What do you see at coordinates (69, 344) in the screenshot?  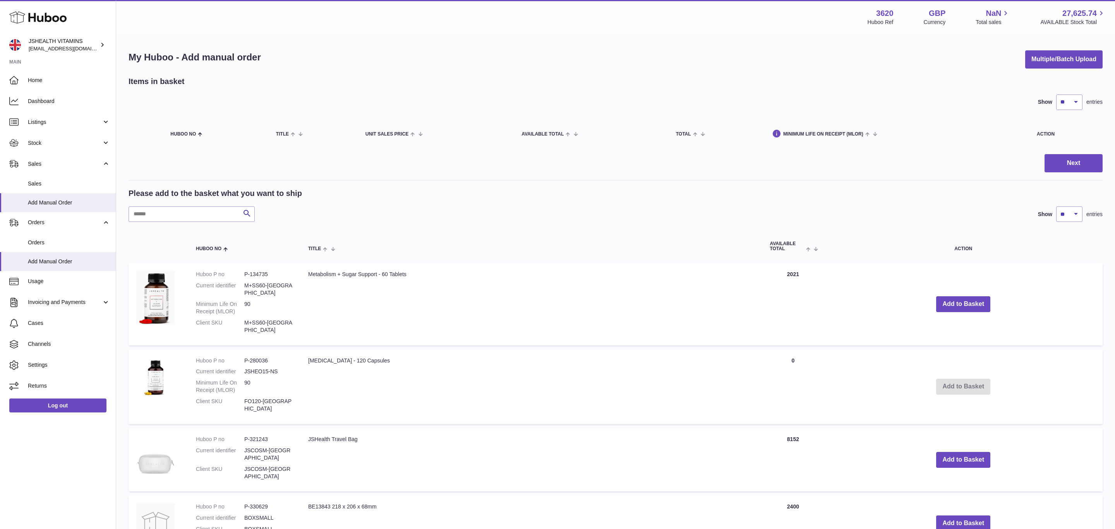 I see `span: Channels` at bounding box center [69, 344].